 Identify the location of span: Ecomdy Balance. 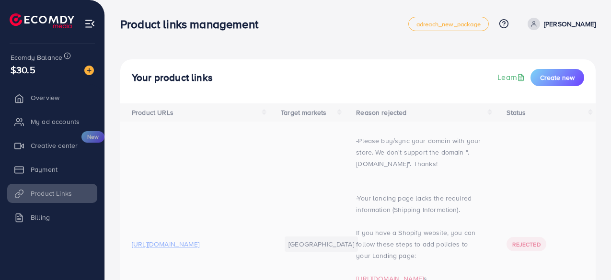
(36, 58).